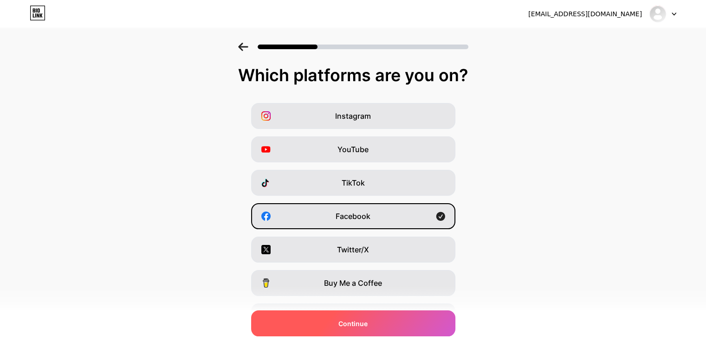 This screenshot has width=706, height=360. What do you see at coordinates (353, 250) in the screenshot?
I see `span: Twitter/X` at bounding box center [353, 250].